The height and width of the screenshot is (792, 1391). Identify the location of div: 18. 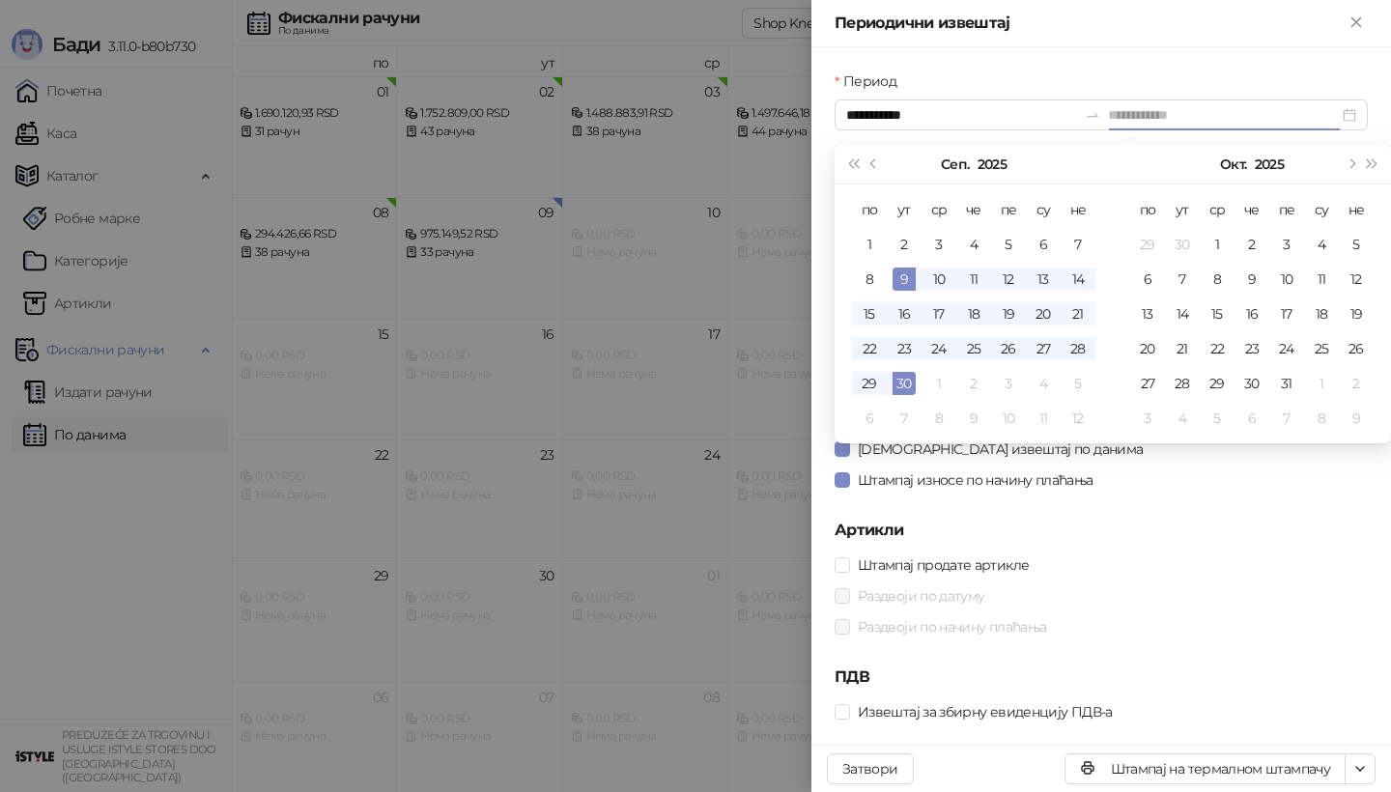
(1322, 314).